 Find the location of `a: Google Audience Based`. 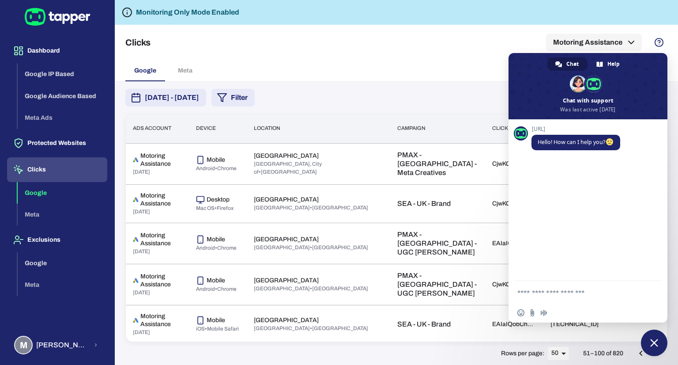

a: Google Audience Based is located at coordinates (62, 95).